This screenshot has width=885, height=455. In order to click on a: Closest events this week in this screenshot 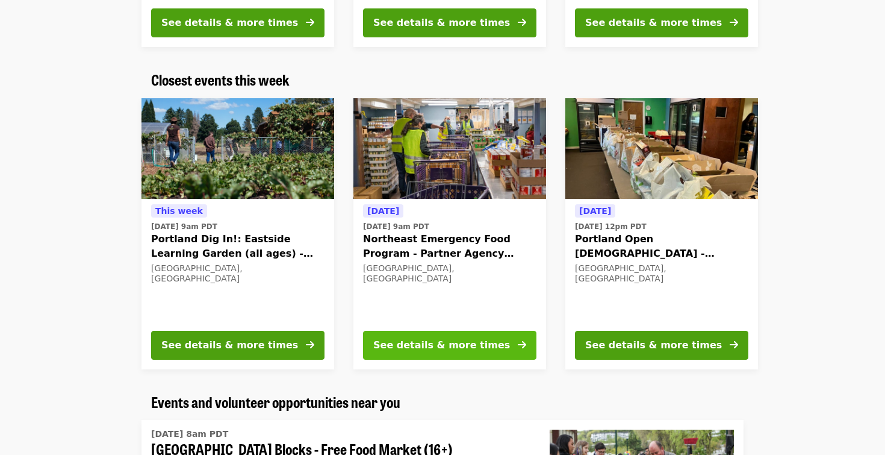, I will do `click(220, 80)`.